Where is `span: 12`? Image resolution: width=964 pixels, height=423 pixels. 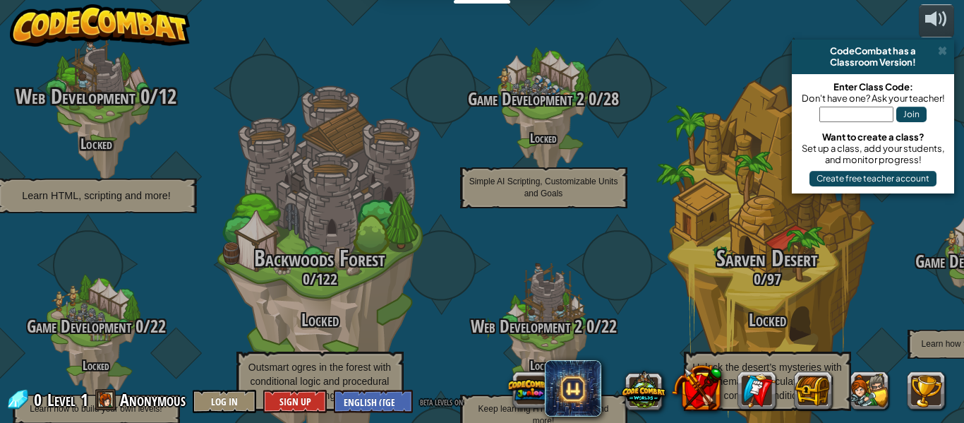
span: 12 is located at coordinates (167, 96).